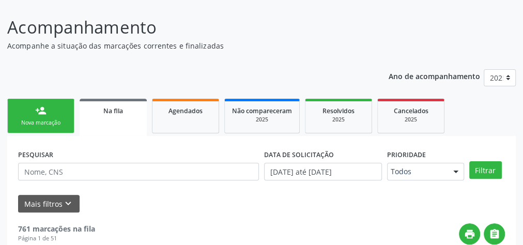 The width and height of the screenshot is (523, 245). What do you see at coordinates (56, 238) in the screenshot?
I see `div: Página 1 de 51` at bounding box center [56, 238].